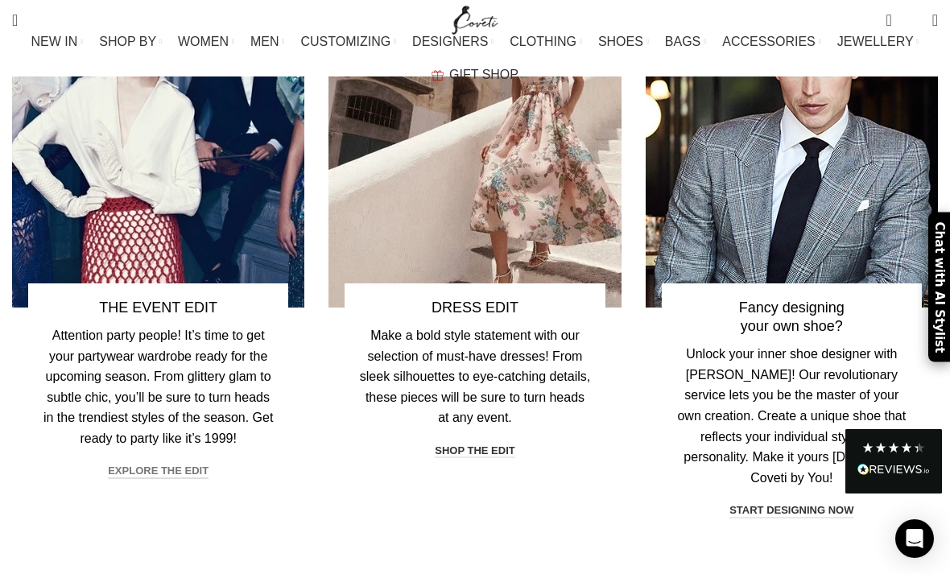  I want to click on a: CLOTHING, so click(546, 42).